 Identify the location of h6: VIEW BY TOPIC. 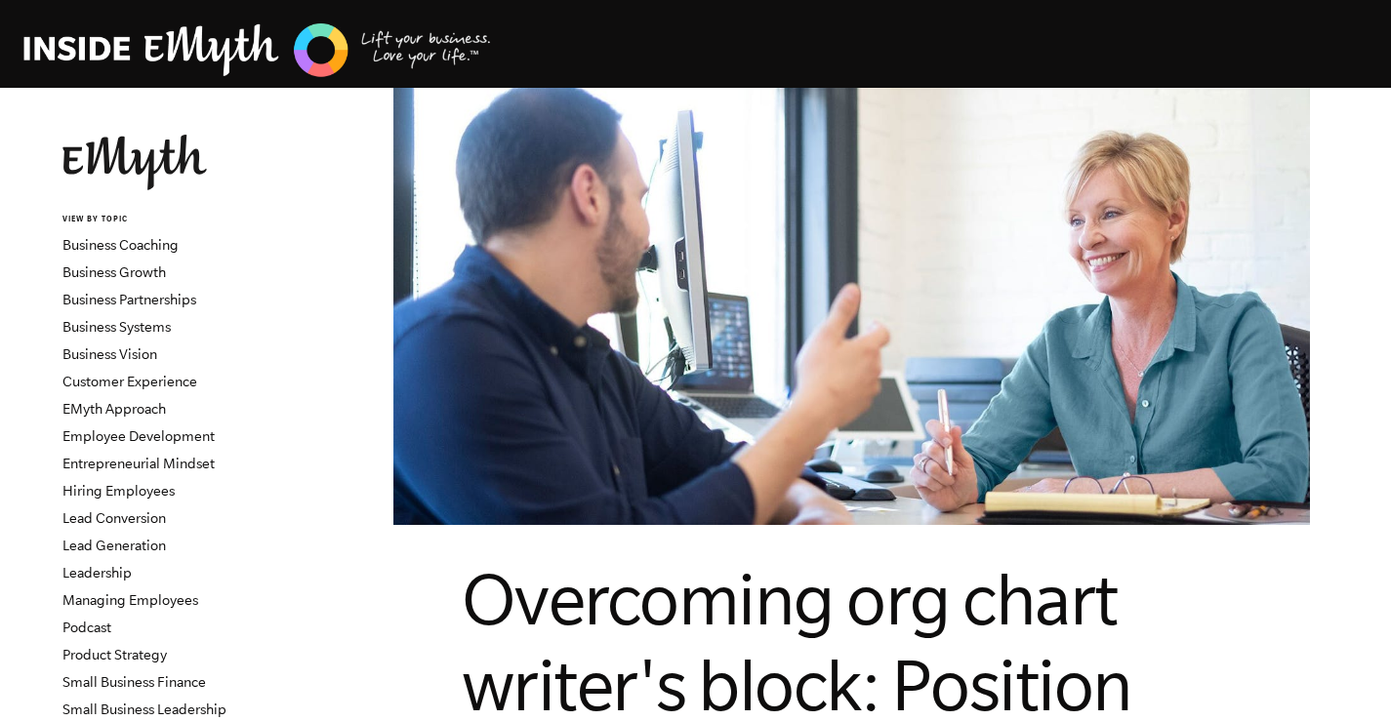
(180, 220).